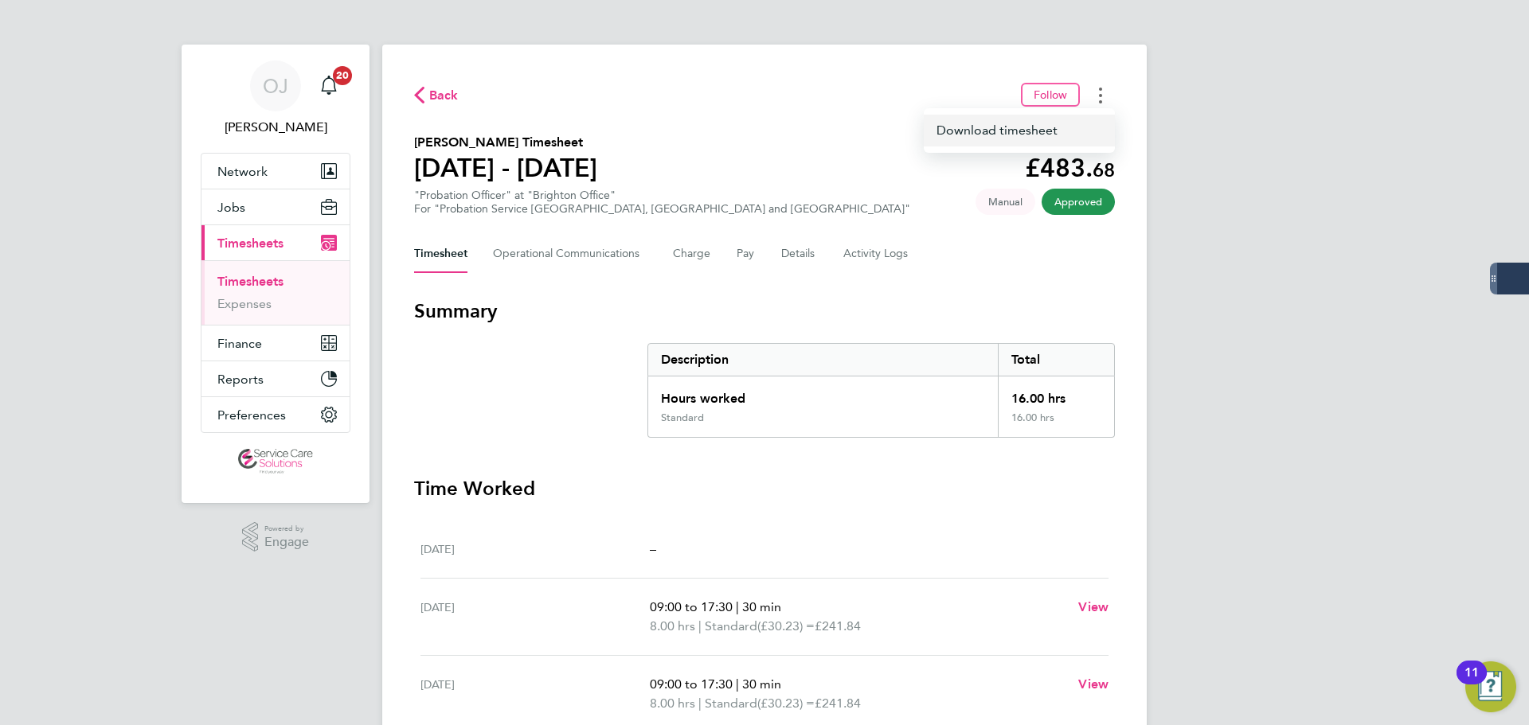 This screenshot has height=725, width=1529. I want to click on button: Charge, so click(692, 254).